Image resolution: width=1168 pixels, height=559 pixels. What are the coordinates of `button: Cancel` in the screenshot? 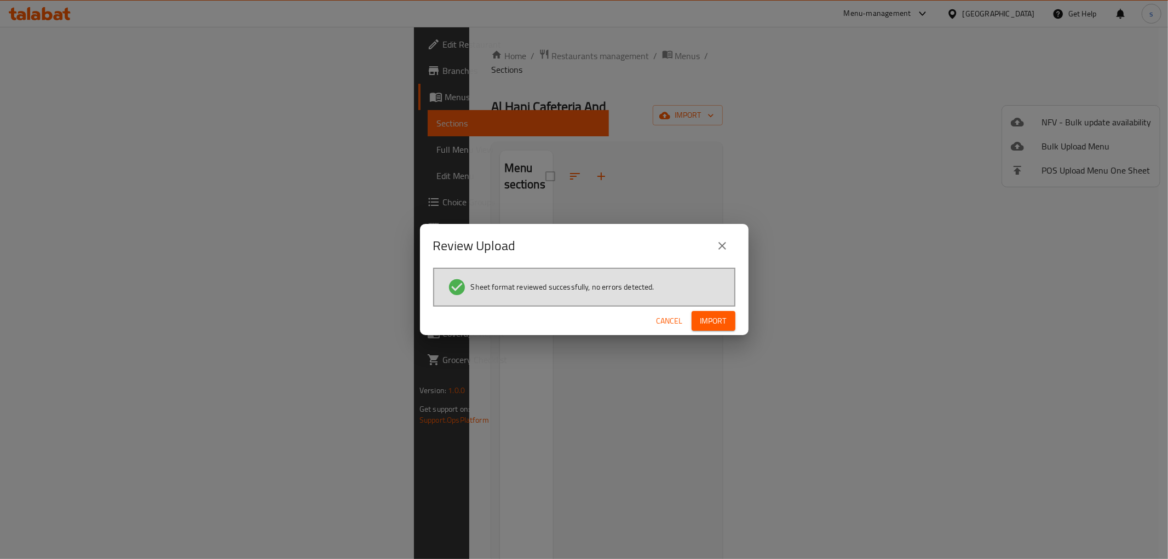 It's located at (670, 321).